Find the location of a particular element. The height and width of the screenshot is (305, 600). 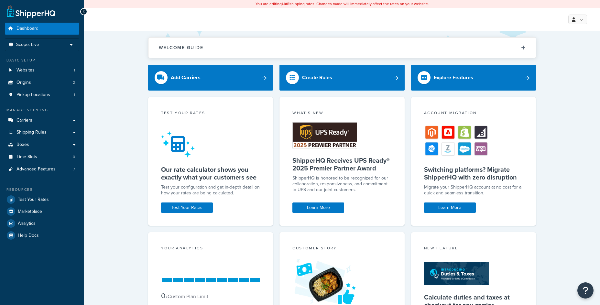

span: Scope: Live is located at coordinates (28, 45).